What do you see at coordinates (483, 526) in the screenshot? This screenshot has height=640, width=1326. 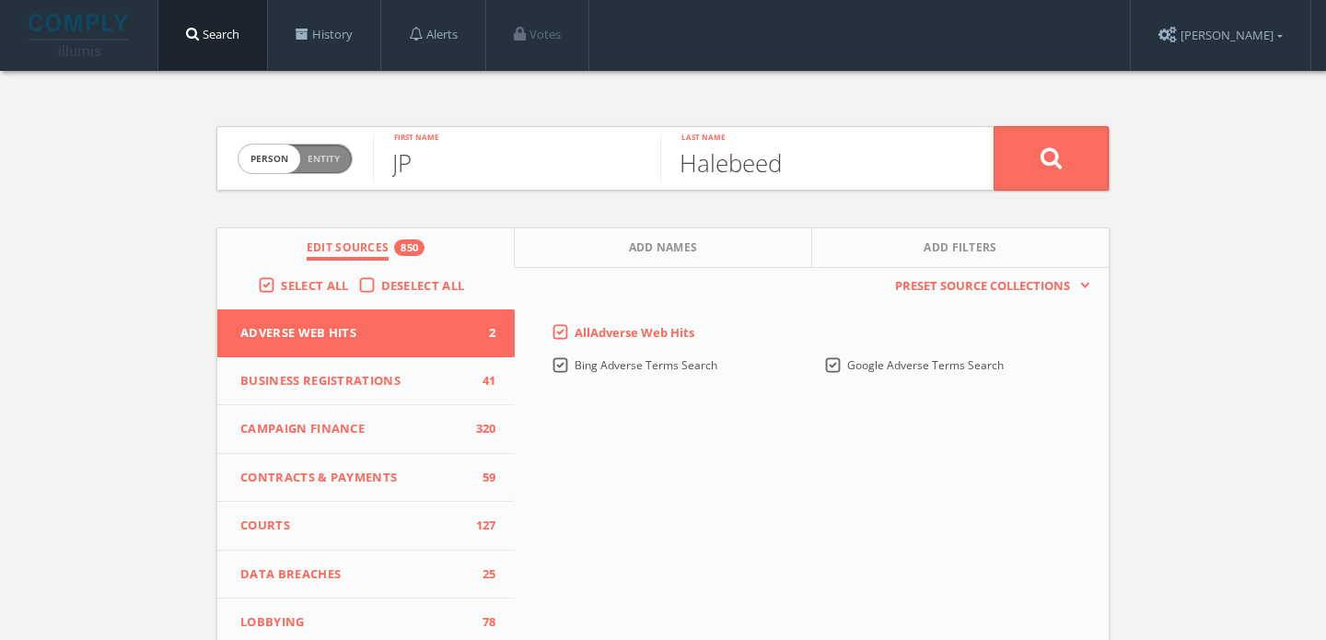 I see `span: 127` at bounding box center [483, 526].